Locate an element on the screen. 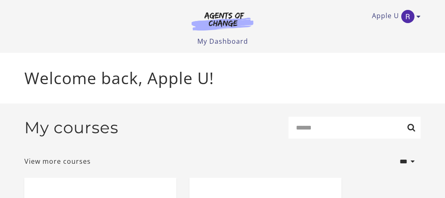 This screenshot has height=198, width=445. p: Welcome back, Apple U! is located at coordinates (222, 78).